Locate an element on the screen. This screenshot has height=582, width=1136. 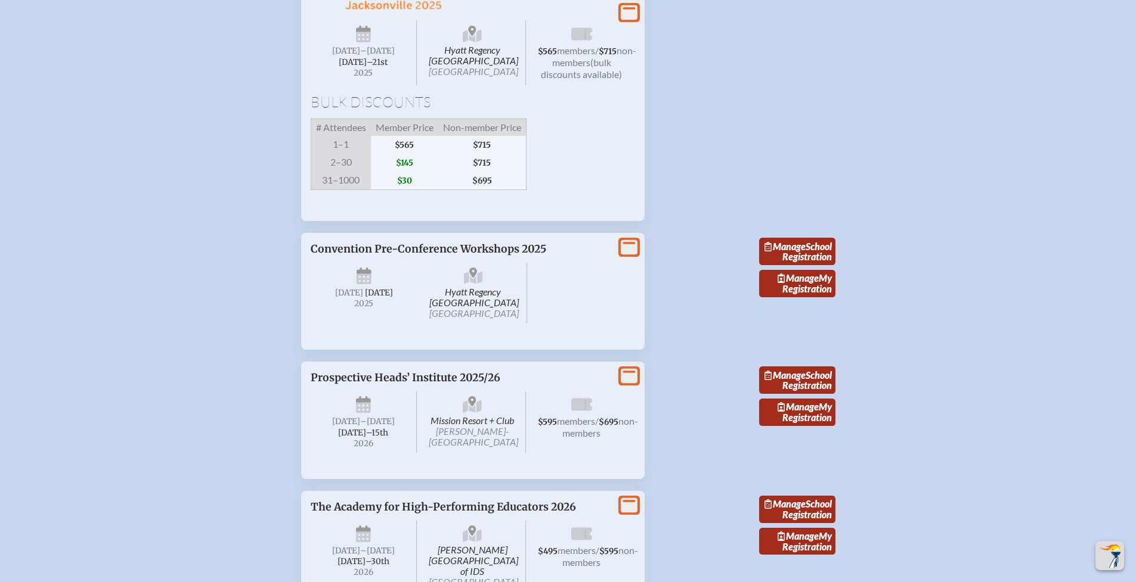
span: Non-member Price is located at coordinates (482, 128).